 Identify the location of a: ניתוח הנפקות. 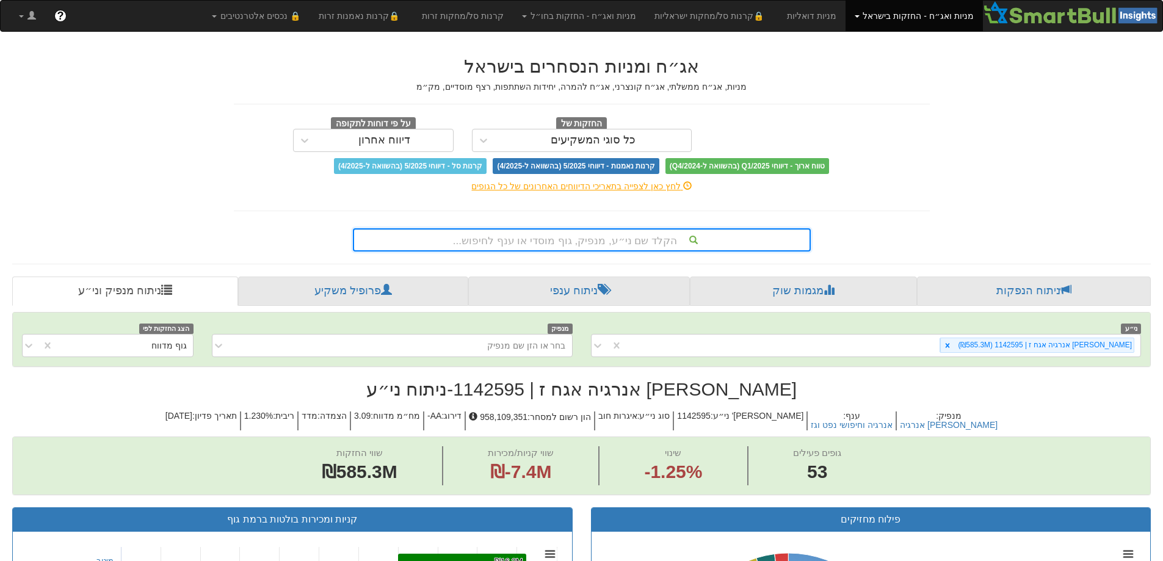
(1033, 291).